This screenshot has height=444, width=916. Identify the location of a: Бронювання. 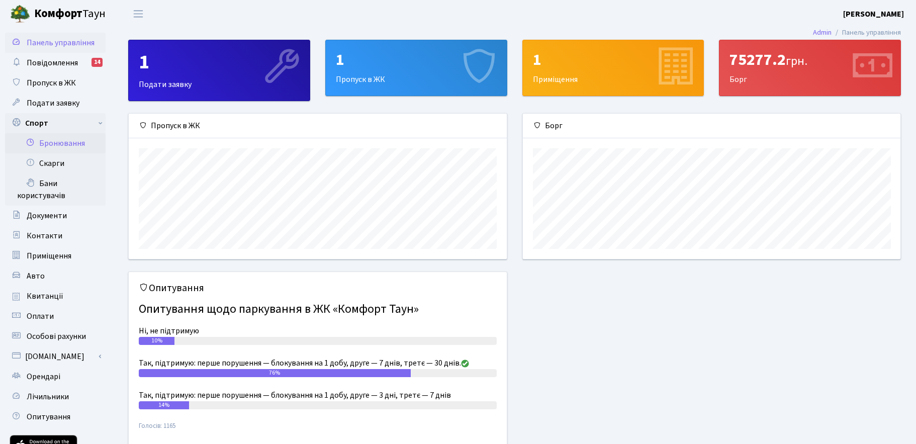
(55, 143).